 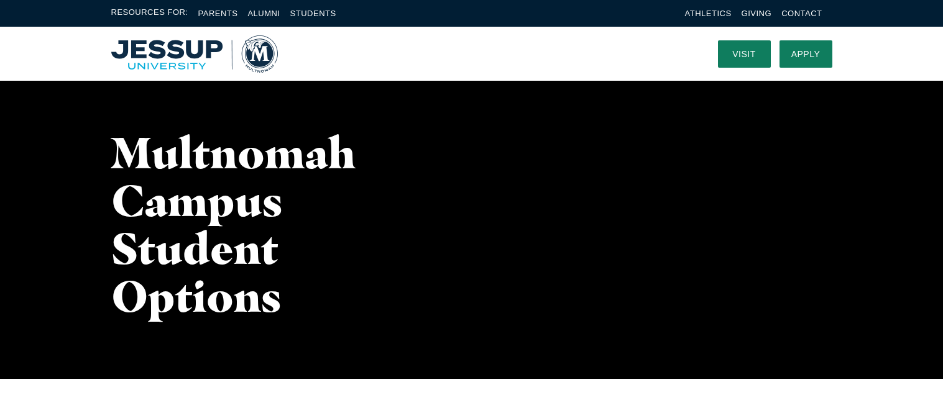 What do you see at coordinates (801, 13) in the screenshot?
I see `a: Contact` at bounding box center [801, 13].